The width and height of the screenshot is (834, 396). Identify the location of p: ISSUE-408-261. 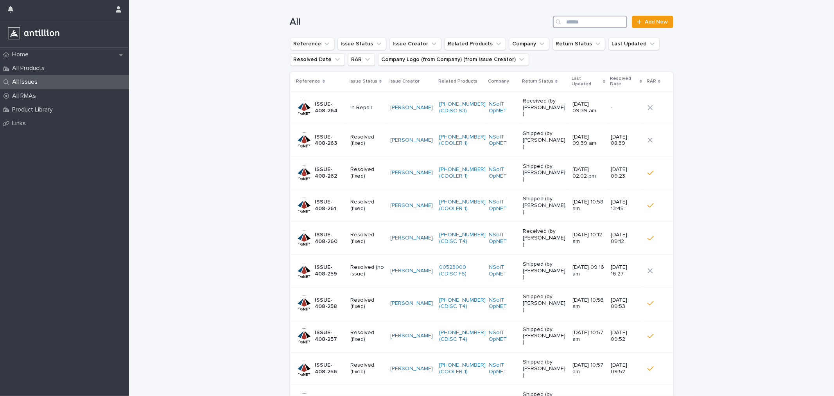
(330, 205).